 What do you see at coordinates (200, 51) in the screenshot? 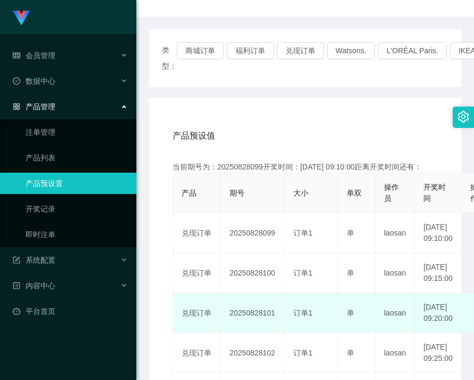
I see `button: 商城订单` at bounding box center [200, 51].